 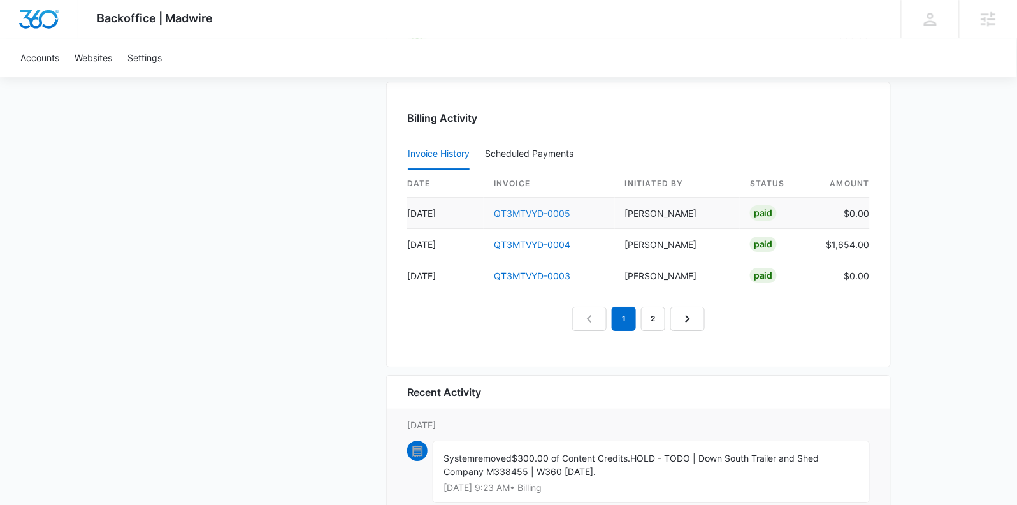 What do you see at coordinates (653, 319) in the screenshot?
I see `a: Page 2` at bounding box center [653, 319].